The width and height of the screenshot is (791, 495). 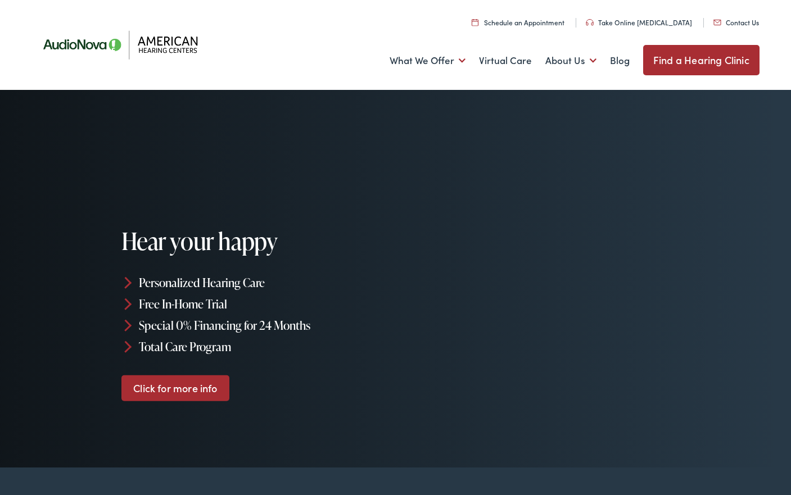 What do you see at coordinates (258, 304) in the screenshot?
I see `li: Free In-Home Trial` at bounding box center [258, 304].